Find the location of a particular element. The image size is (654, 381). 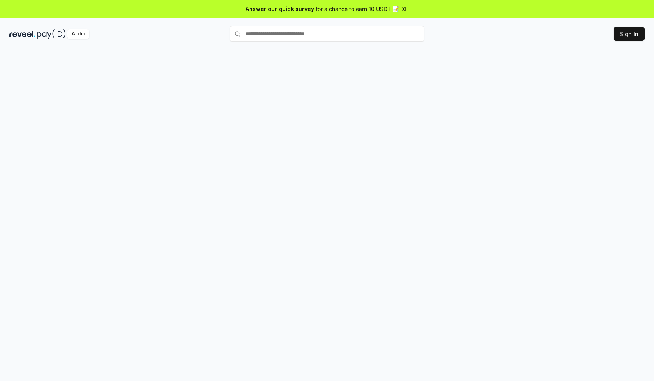

img: pay_id is located at coordinates (51, 34).